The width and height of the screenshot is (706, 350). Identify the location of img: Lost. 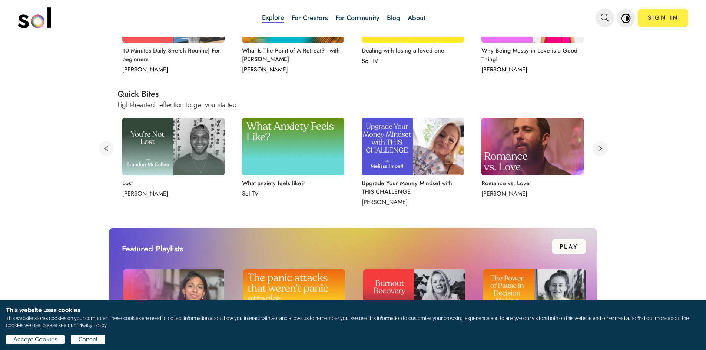
(173, 146).